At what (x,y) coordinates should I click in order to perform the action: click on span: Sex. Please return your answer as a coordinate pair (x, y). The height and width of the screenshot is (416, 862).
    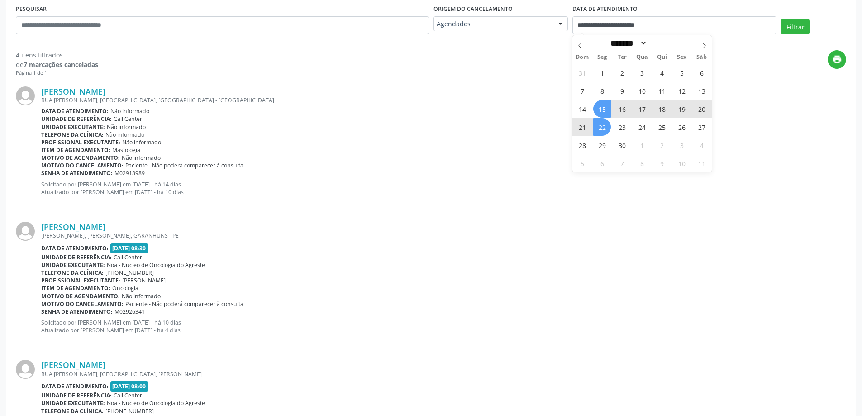
    Looking at the image, I should click on (682, 57).